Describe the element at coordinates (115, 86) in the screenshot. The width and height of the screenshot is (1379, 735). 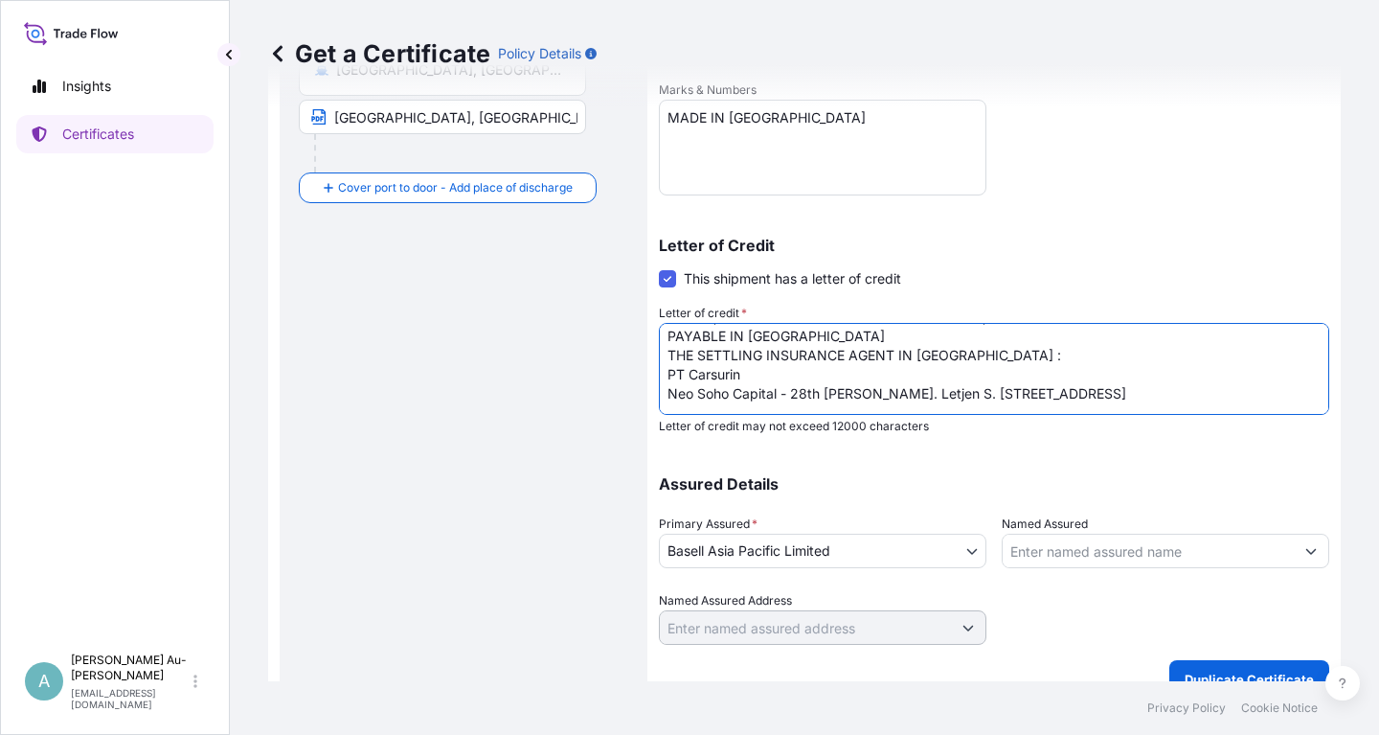
I see `a: Insights` at that location.